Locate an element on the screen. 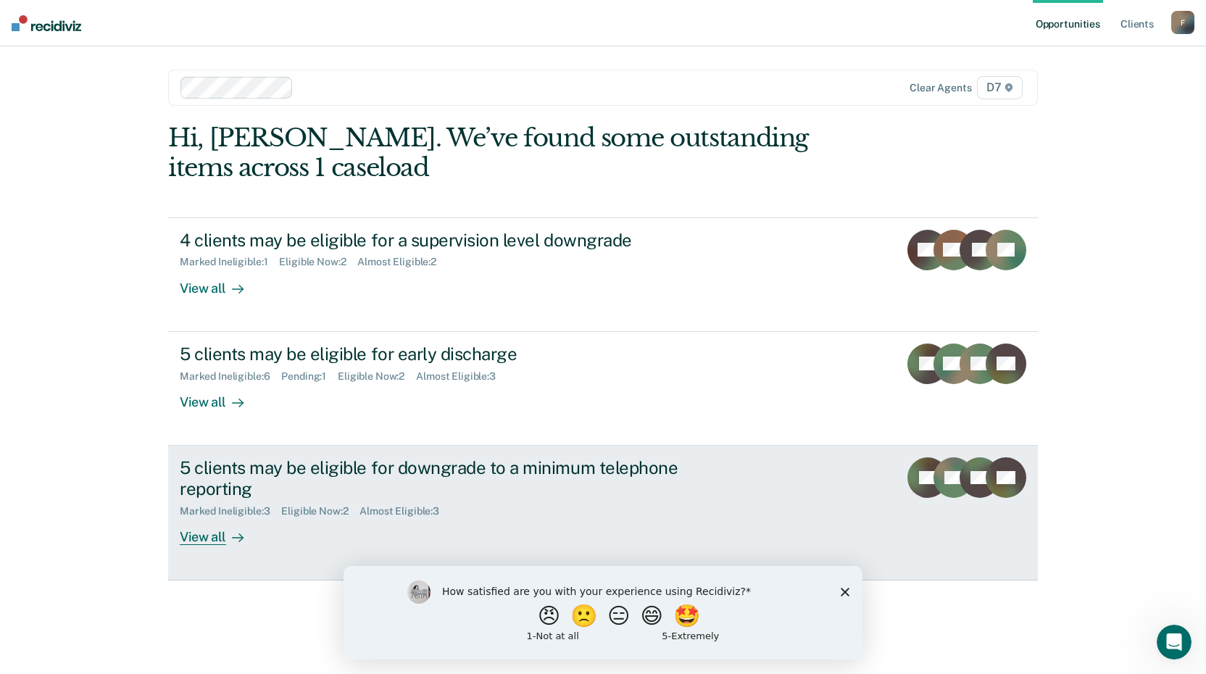 The width and height of the screenshot is (1206, 674). div: Marked Ineligible : 1 is located at coordinates (229, 262).